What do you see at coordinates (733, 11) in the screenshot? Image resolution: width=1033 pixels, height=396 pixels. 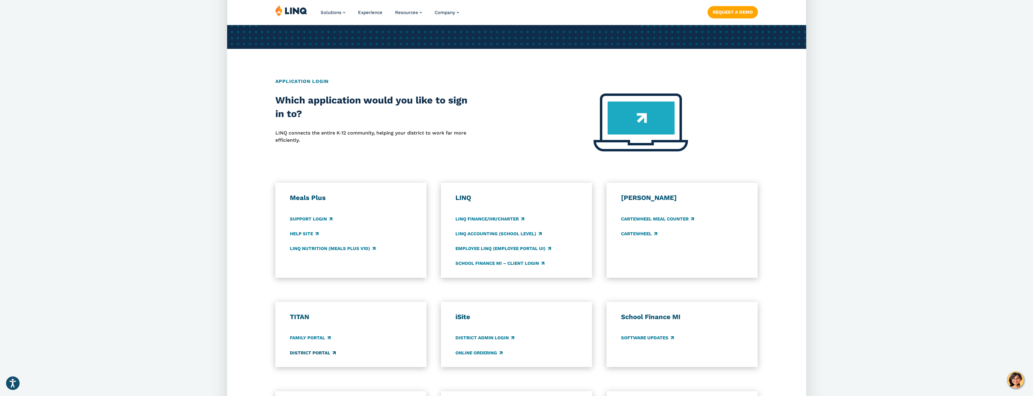 I see `nav: Button Navigation` at bounding box center [733, 11].